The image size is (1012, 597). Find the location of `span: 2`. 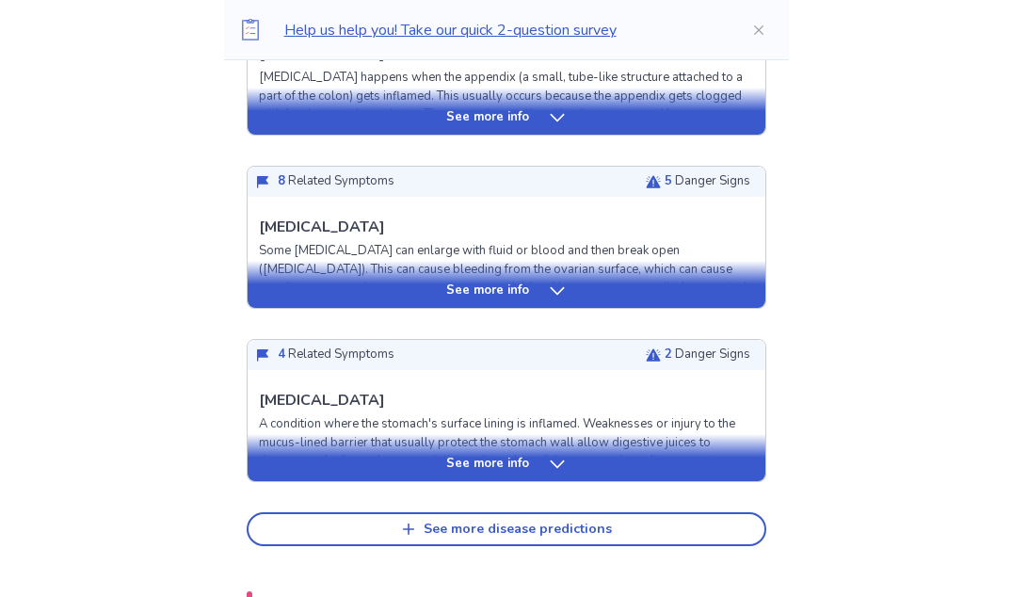

span: 2 is located at coordinates (669, 354).